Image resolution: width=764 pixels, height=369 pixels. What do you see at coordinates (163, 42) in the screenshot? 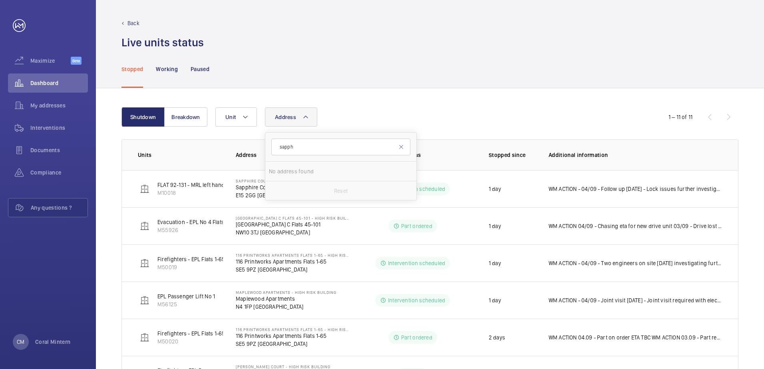
I see `h1: Live units status` at bounding box center [163, 42].